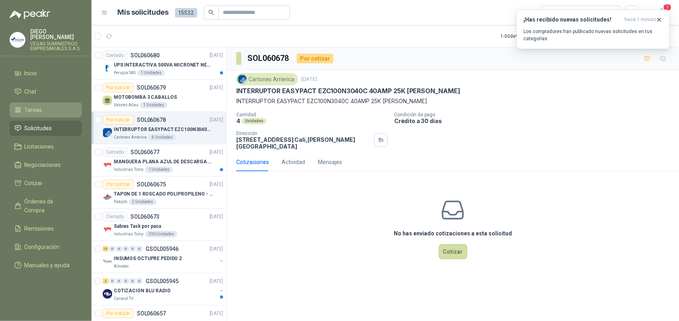 The image size is (679, 321). I want to click on div: 1 - 50 de 9670, so click(526, 36).